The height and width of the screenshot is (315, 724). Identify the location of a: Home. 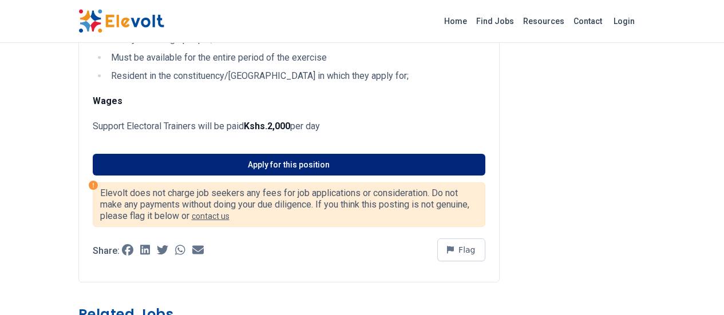
(455, 21).